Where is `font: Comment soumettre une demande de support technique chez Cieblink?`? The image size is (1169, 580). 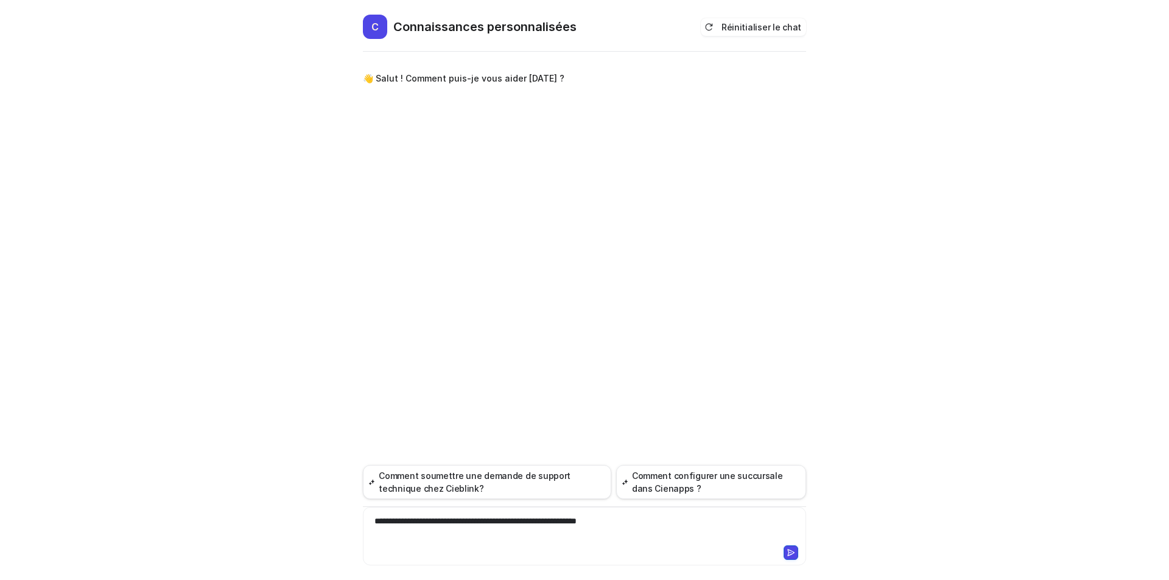 font: Comment soumettre une demande de support technique chez Cieblink? is located at coordinates (474, 482).